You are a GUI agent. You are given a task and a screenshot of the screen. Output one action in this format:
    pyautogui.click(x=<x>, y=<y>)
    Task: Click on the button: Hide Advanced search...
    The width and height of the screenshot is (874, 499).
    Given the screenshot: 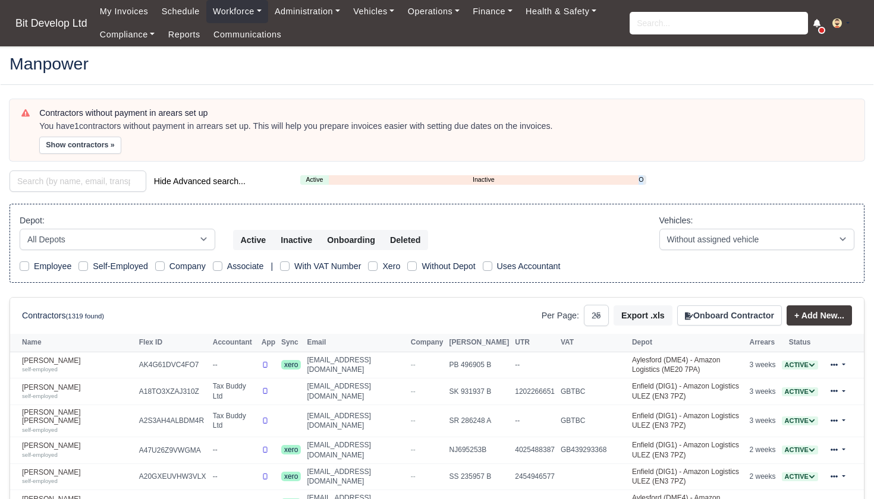 What is the action you would take?
    pyautogui.click(x=200, y=181)
    